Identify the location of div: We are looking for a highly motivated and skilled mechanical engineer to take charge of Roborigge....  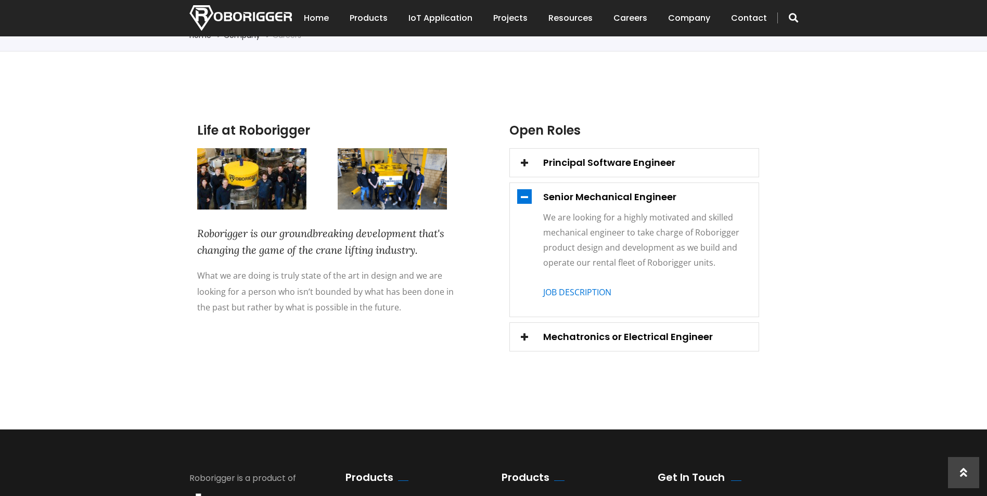
(643, 255).